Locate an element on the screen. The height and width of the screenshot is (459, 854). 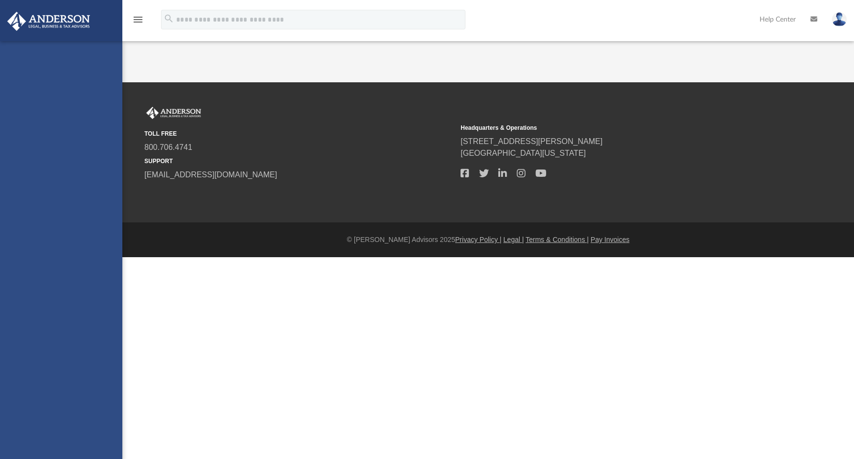
a: 800.706.4741 is located at coordinates (168, 147).